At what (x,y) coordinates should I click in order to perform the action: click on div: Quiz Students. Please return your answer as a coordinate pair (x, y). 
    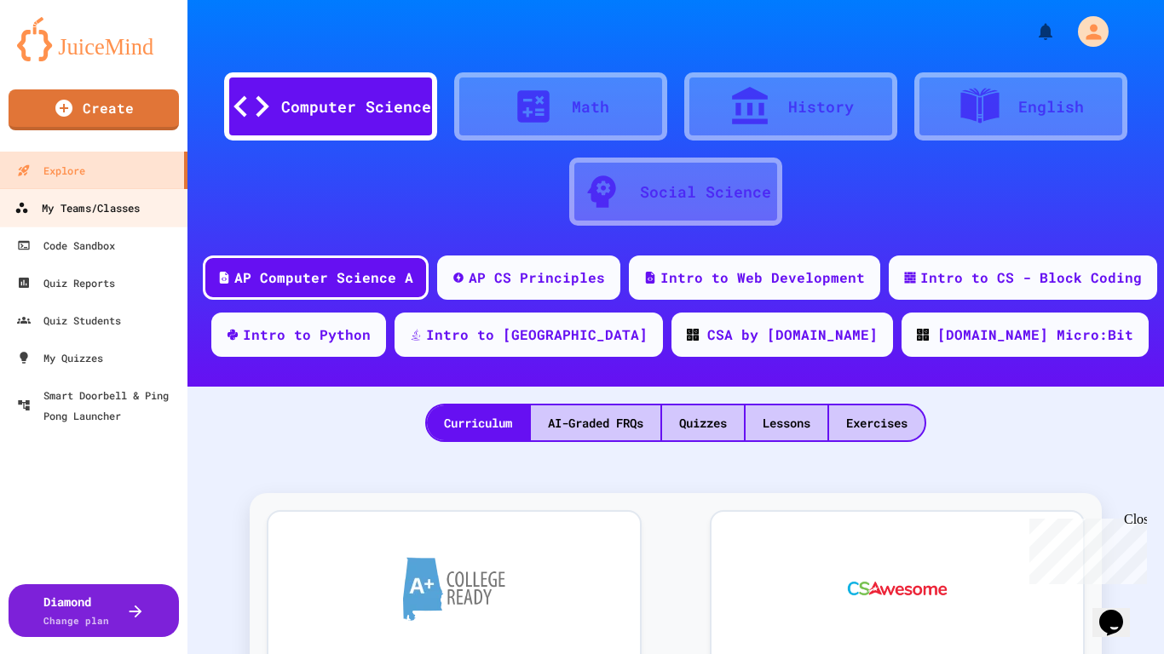
    Looking at the image, I should click on (69, 320).